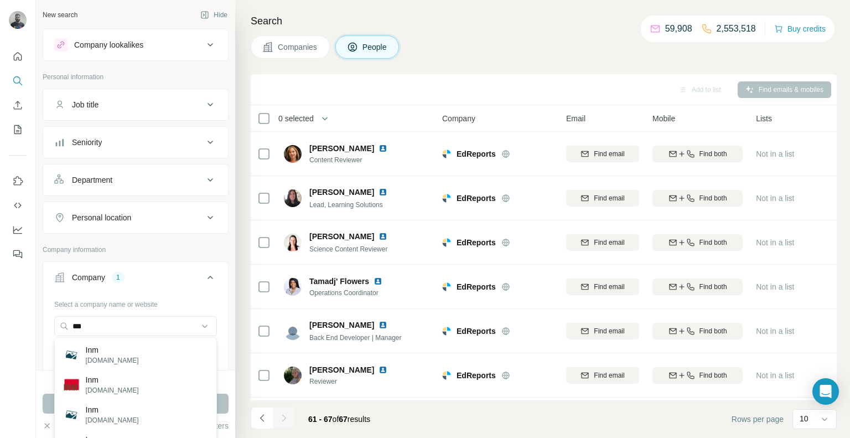  I want to click on button: Enrich CSV, so click(18, 105).